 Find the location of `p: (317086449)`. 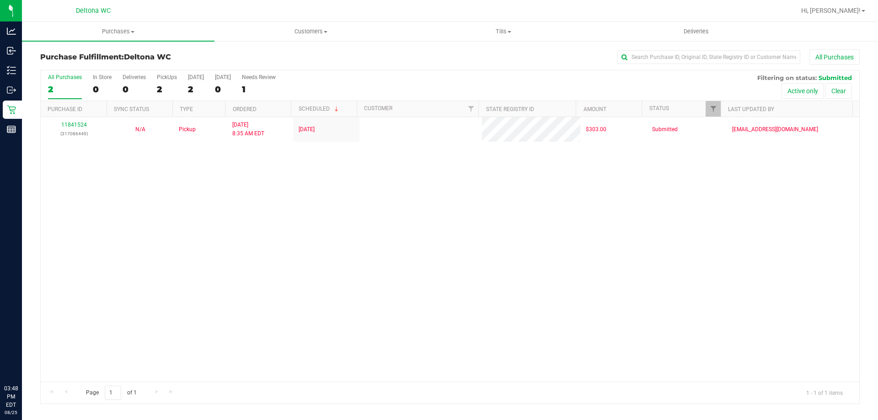

p: (317086449) is located at coordinates (74, 133).